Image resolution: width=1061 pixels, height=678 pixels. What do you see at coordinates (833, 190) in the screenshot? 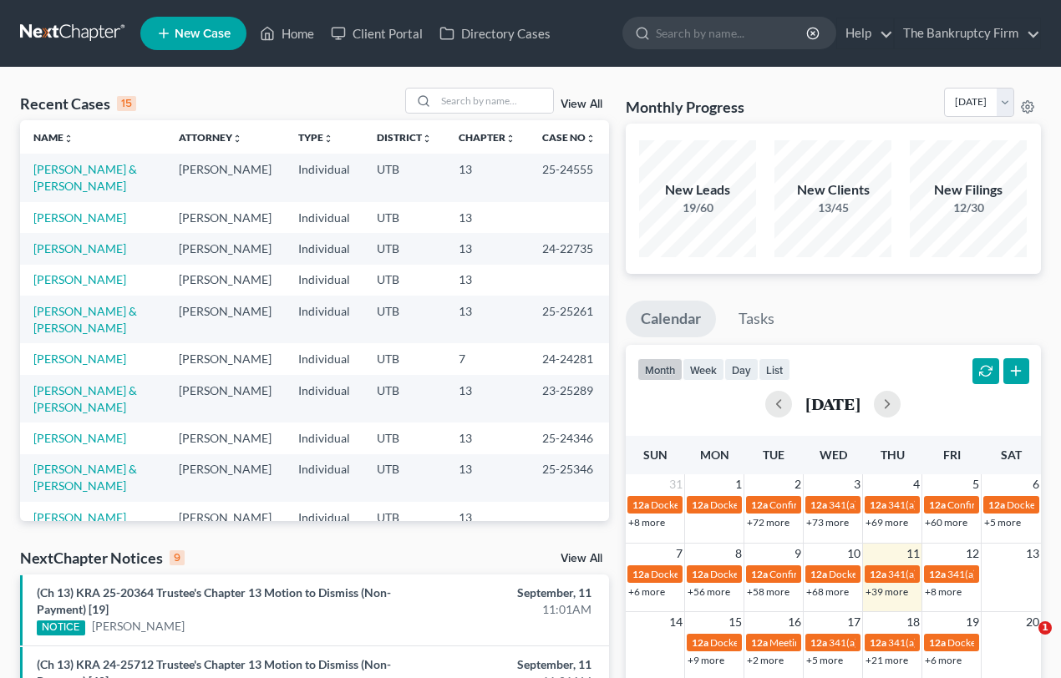
I see `div: New Clients` at bounding box center [833, 190].